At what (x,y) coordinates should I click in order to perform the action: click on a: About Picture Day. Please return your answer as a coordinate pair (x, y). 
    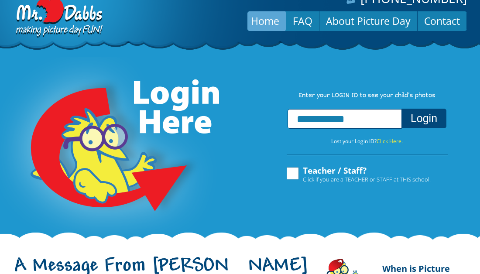
    Looking at the image, I should click on (368, 21).